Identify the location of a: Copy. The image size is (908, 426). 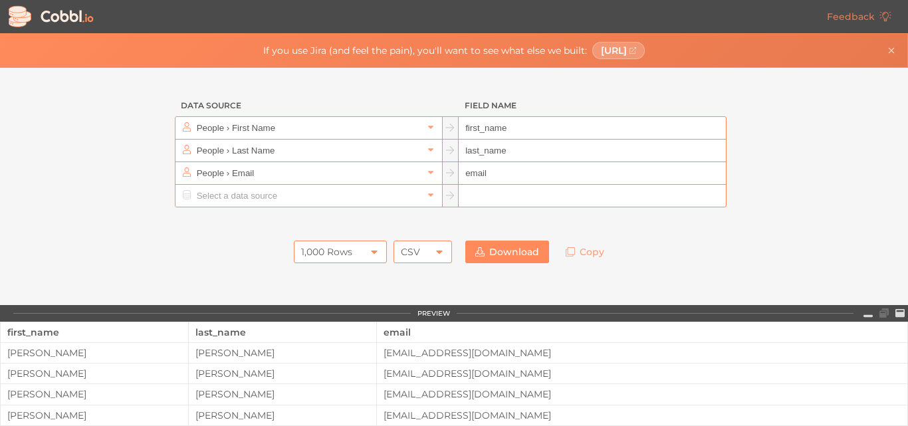
(585, 252).